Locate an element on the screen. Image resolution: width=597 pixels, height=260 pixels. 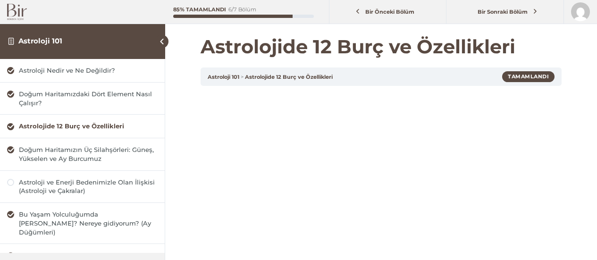
a: Astroloji Nedir ve Ne Değildir? is located at coordinates (82, 70).